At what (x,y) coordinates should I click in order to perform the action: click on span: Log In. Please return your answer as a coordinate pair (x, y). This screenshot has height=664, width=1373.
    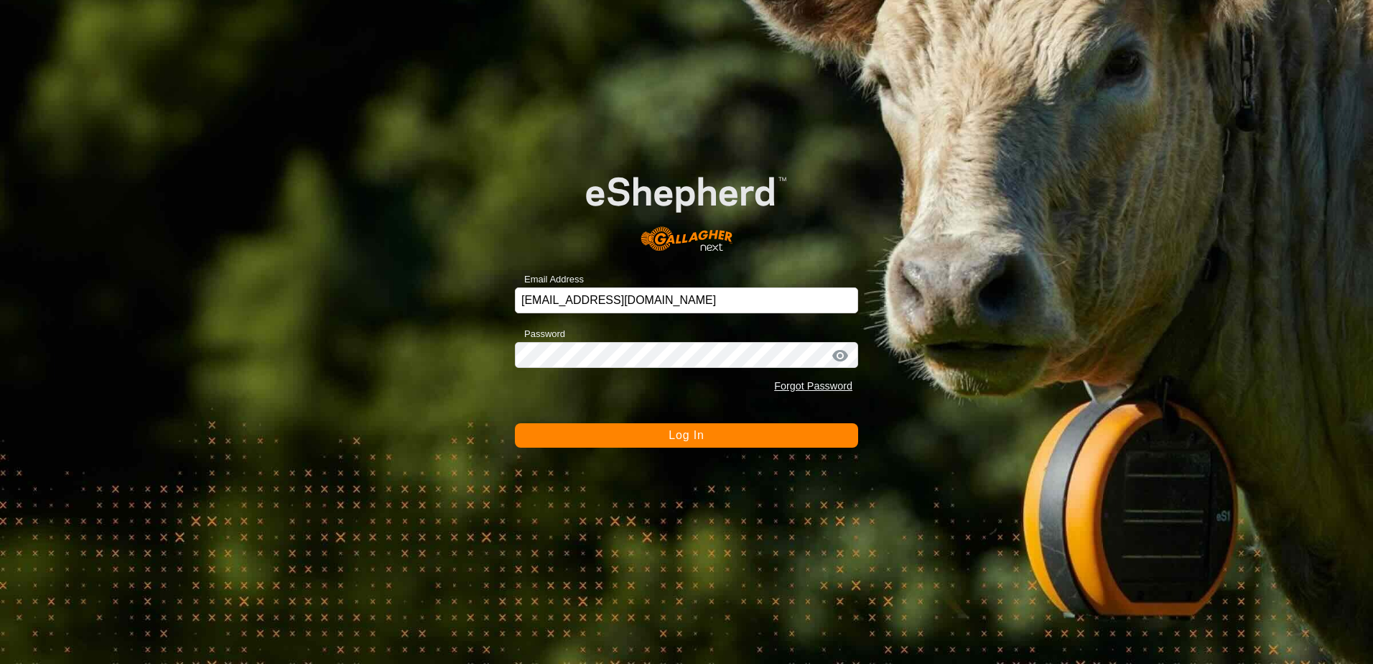
    Looking at the image, I should click on (686, 435).